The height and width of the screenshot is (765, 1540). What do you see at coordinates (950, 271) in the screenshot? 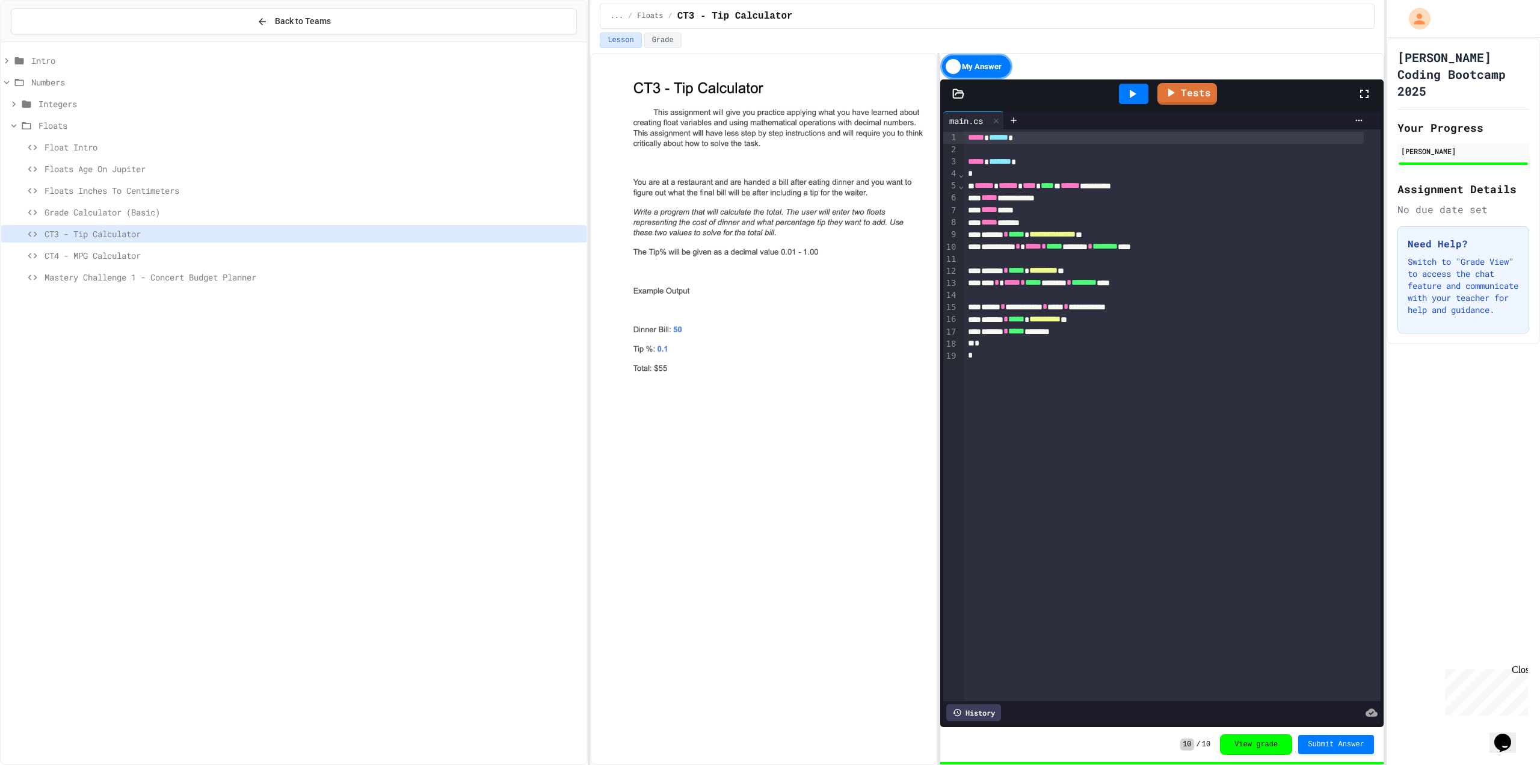
I see `div: 12` at bounding box center [950, 271].